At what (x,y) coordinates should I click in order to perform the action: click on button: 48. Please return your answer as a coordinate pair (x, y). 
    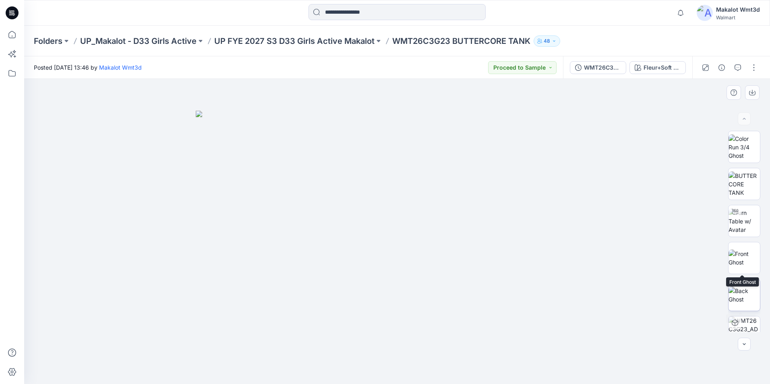
    Looking at the image, I should click on (547, 41).